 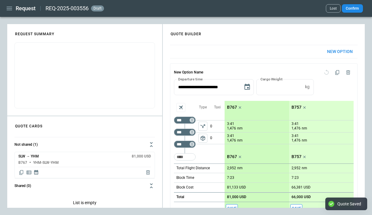 I want to click on h4: REQUEST SUMMARY, so click(x=35, y=32).